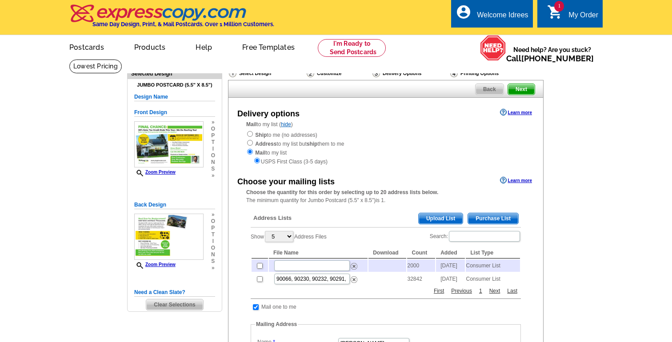 This screenshot has height=342, width=672. What do you see at coordinates (489, 89) in the screenshot?
I see `a: Back` at bounding box center [489, 89].